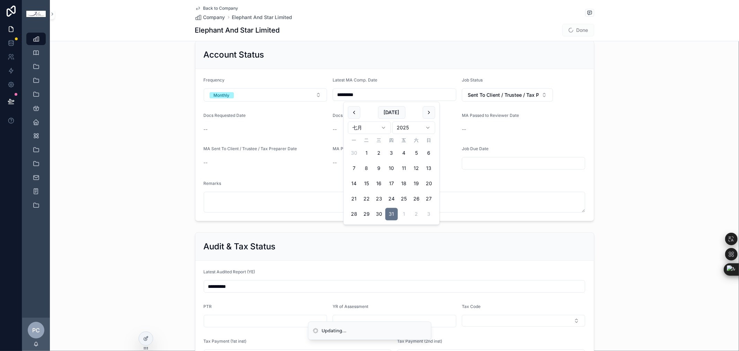 Image resolution: width=739 pixels, height=351 pixels. What do you see at coordinates (417, 184) in the screenshot?
I see `button: 2025年7月19日 星期六` at bounding box center [417, 184].